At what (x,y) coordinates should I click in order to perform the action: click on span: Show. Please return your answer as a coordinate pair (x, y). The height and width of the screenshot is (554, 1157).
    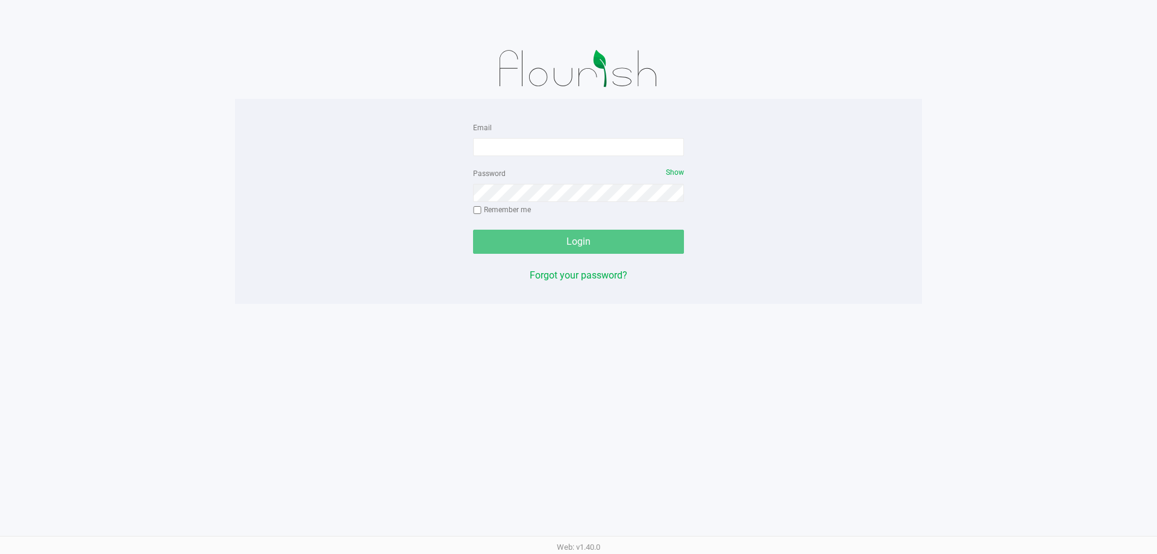
    Looking at the image, I should click on (675, 172).